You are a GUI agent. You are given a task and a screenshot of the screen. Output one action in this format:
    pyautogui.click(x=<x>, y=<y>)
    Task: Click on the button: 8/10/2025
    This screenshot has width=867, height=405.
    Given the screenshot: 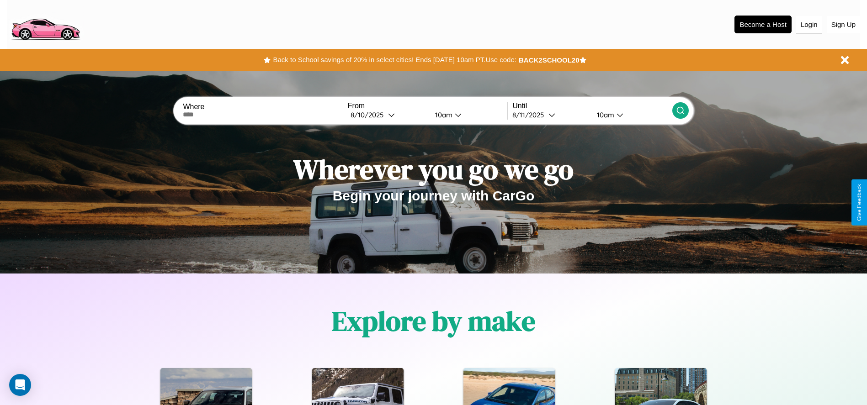 What is the action you would take?
    pyautogui.click(x=387, y=115)
    